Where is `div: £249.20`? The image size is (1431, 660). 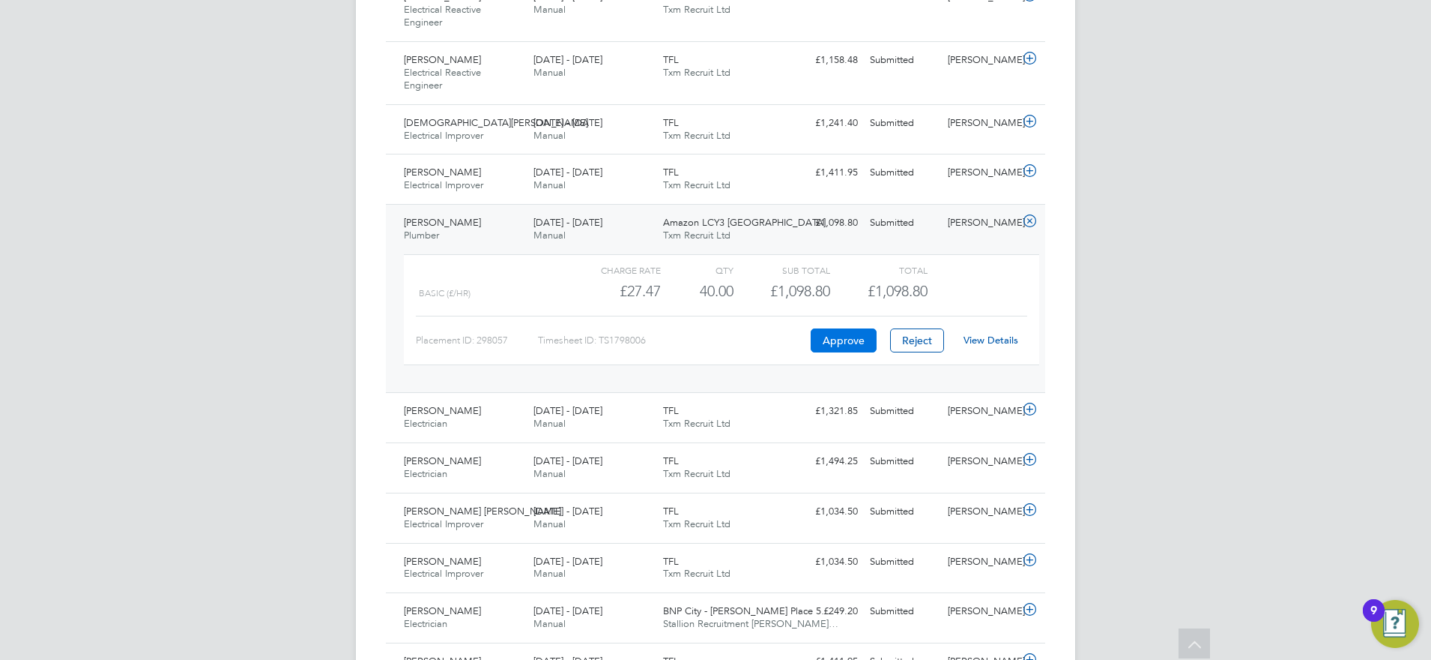
div: £249.20 is located at coordinates (825, 611).